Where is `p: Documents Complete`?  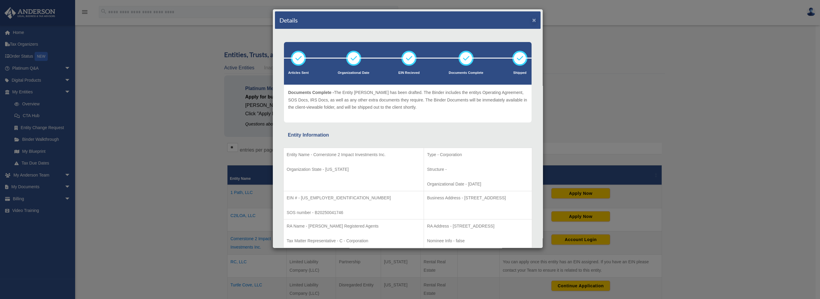 p: Documents Complete is located at coordinates (466, 73).